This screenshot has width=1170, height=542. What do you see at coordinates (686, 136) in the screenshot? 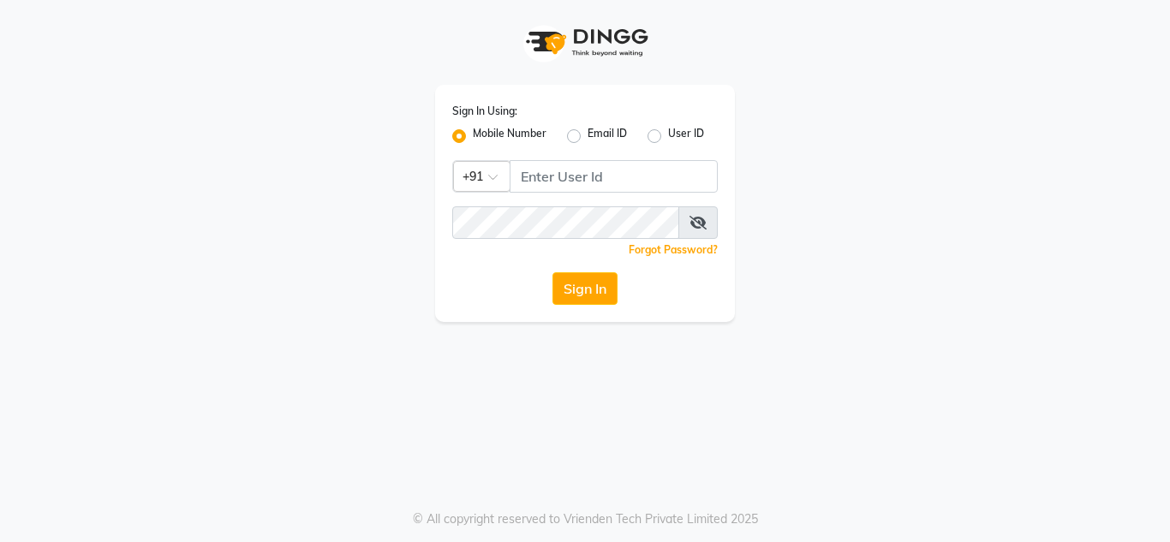
I see `label: User ID` at bounding box center [686, 136].